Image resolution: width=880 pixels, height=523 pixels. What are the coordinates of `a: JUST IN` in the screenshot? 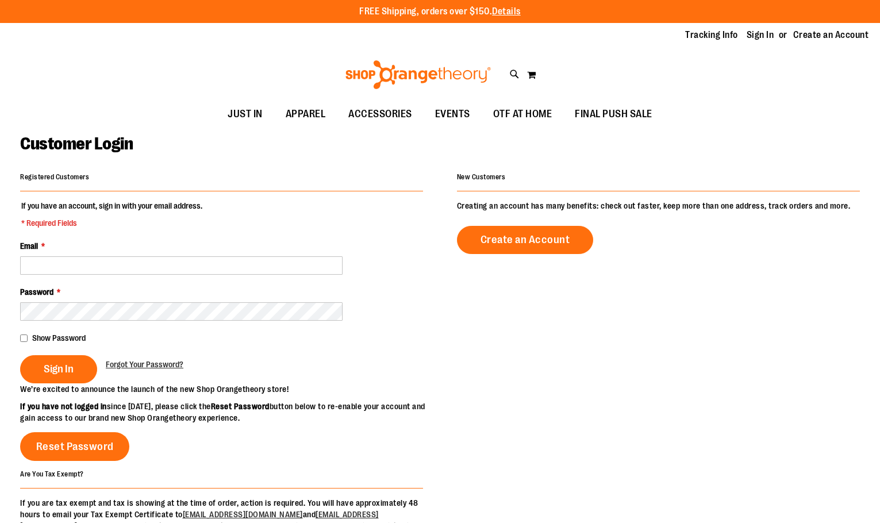 It's located at (245, 114).